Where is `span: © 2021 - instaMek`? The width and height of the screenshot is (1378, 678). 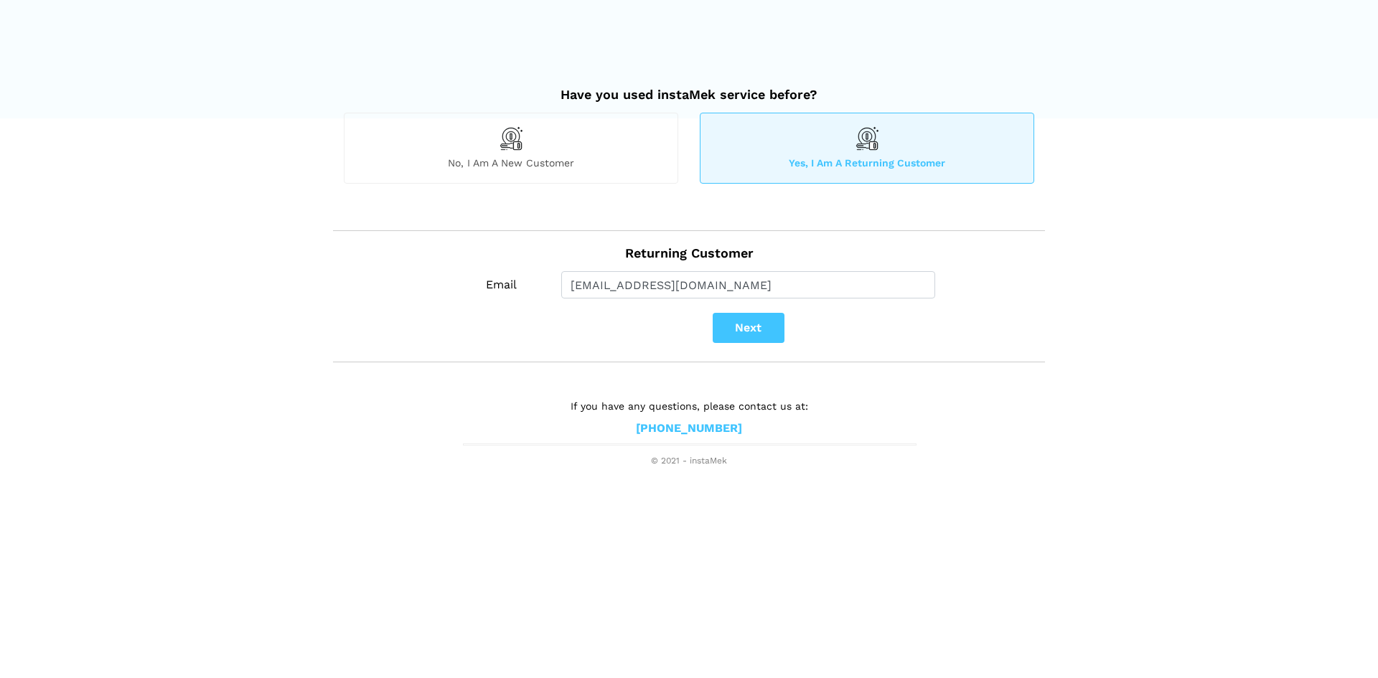
span: © 2021 - instaMek is located at coordinates (689, 461).